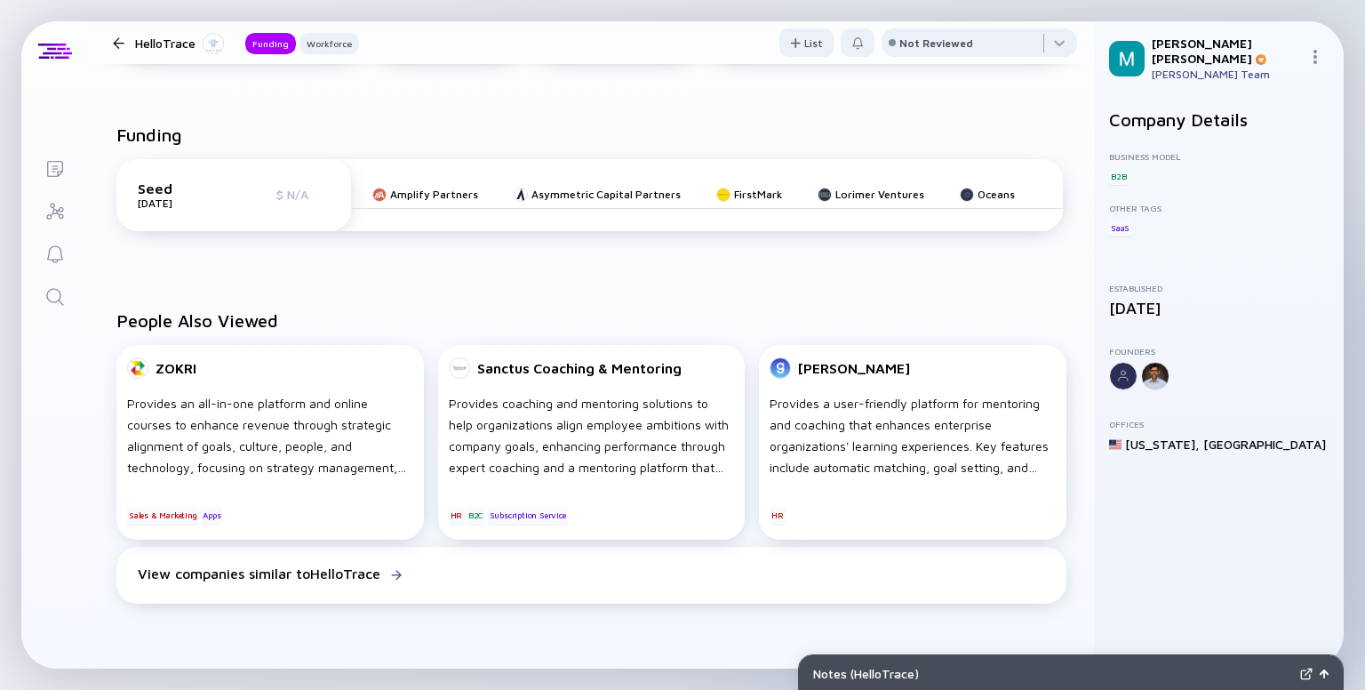  What do you see at coordinates (54, 167) in the screenshot?
I see `a: Lists` at bounding box center [54, 167].